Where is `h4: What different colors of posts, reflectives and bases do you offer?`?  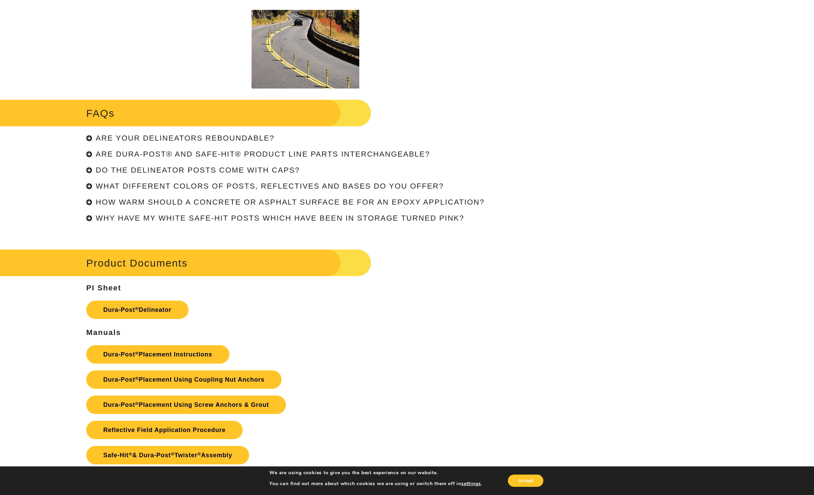
h4: What different colors of posts, reflectives and bases do you offer? is located at coordinates (270, 186).